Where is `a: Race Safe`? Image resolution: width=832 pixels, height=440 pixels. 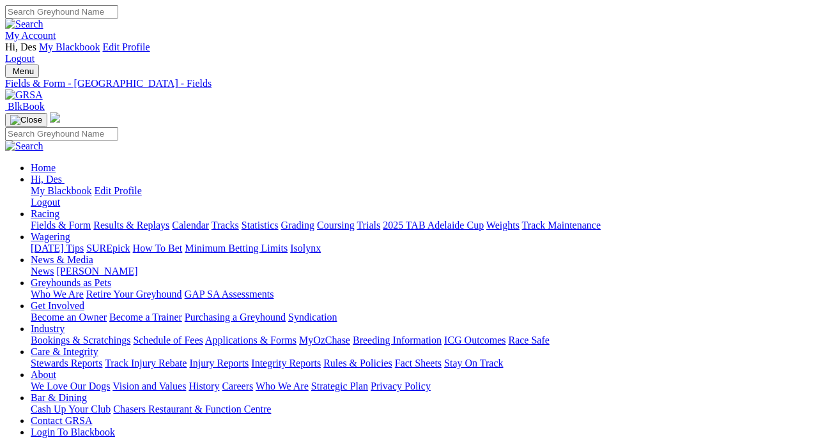 a: Race Safe is located at coordinates (528, 340).